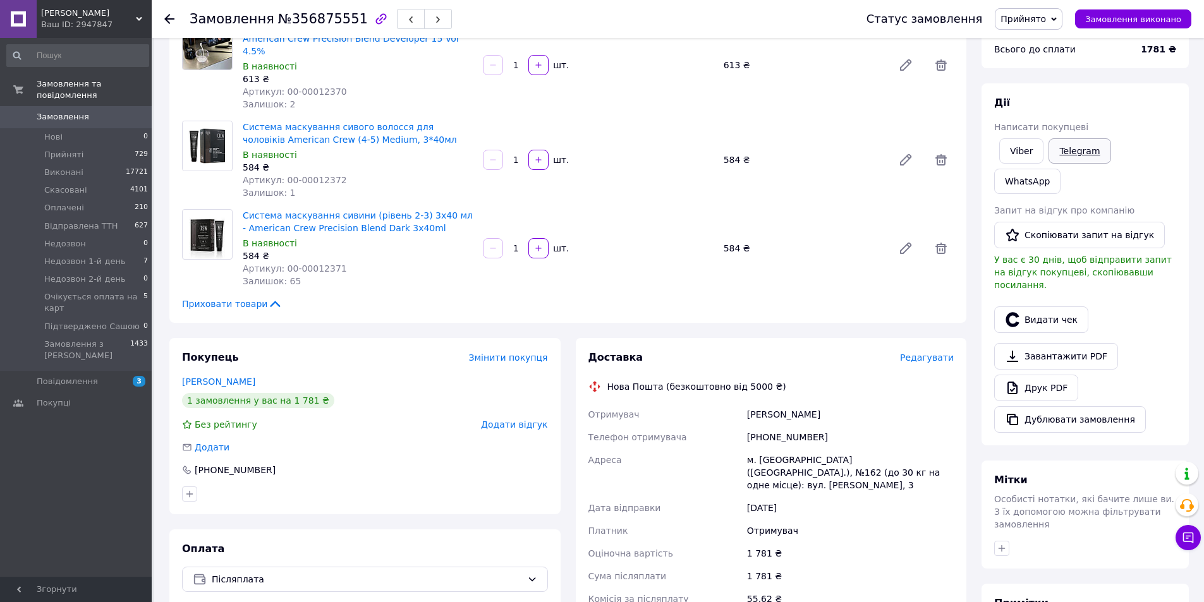 The height and width of the screenshot is (602, 1204). What do you see at coordinates (1133, 19) in the screenshot?
I see `span: Замовлення виконано` at bounding box center [1133, 19].